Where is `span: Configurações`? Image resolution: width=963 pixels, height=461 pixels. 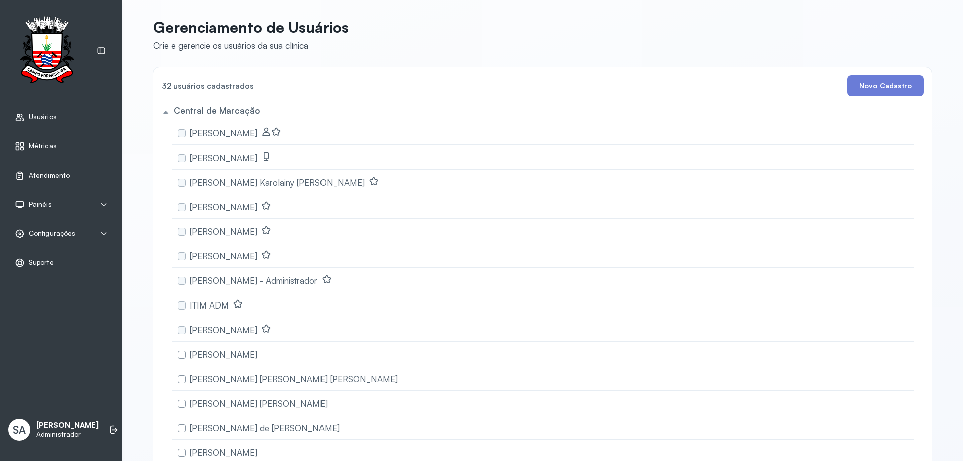
span: Configurações is located at coordinates (52, 233).